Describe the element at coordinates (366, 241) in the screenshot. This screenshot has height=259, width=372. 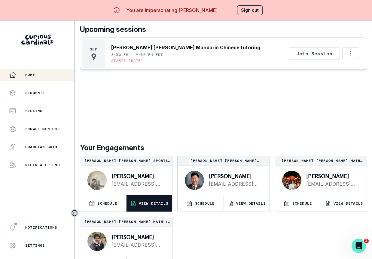
I see `span: 2` at that location.